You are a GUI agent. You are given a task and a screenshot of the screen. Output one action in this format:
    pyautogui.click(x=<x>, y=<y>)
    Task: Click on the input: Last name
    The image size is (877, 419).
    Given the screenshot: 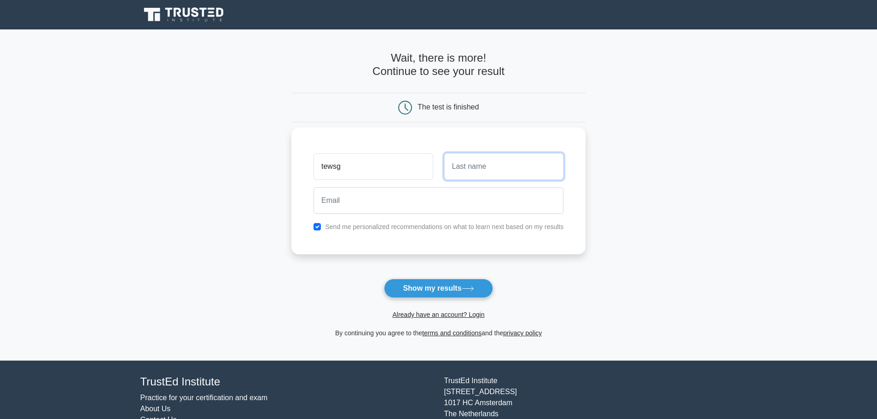 What is the action you would take?
    pyautogui.click(x=504, y=167)
    